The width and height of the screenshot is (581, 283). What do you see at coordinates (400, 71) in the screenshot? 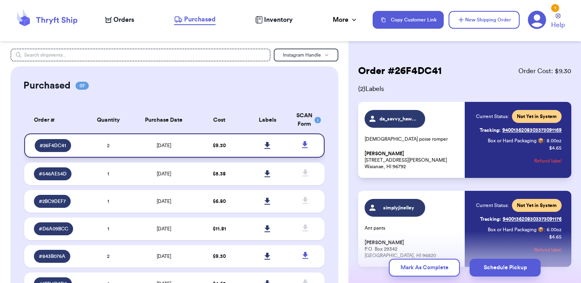
I see `h2: Order # 26F4DC41` at bounding box center [400, 71].